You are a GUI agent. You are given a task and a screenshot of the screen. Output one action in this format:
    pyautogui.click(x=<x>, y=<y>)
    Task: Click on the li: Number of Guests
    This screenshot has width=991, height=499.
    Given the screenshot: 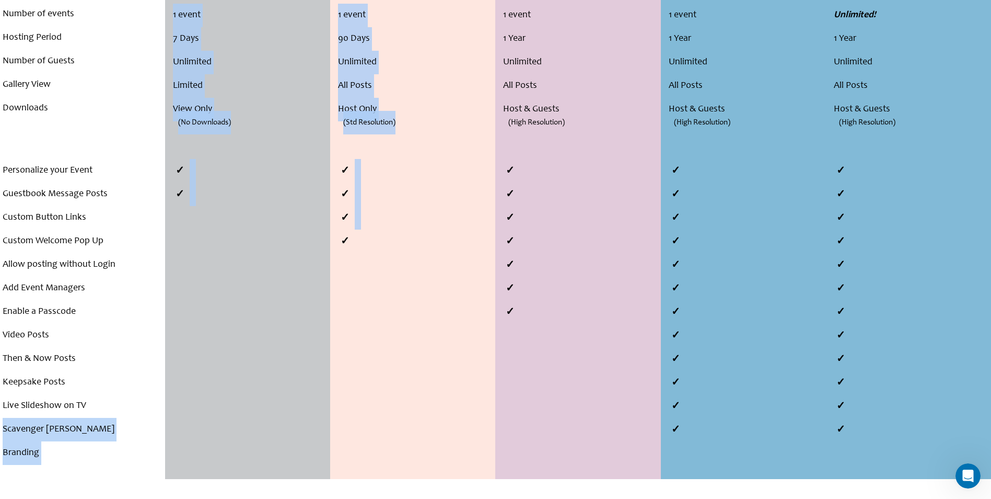 What is the action you would take?
    pyautogui.click(x=83, y=61)
    